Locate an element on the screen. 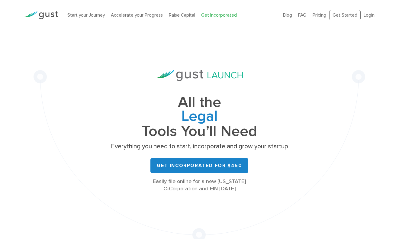 Image resolution: width=399 pixels, height=239 pixels. a: Pricing is located at coordinates (319, 15).